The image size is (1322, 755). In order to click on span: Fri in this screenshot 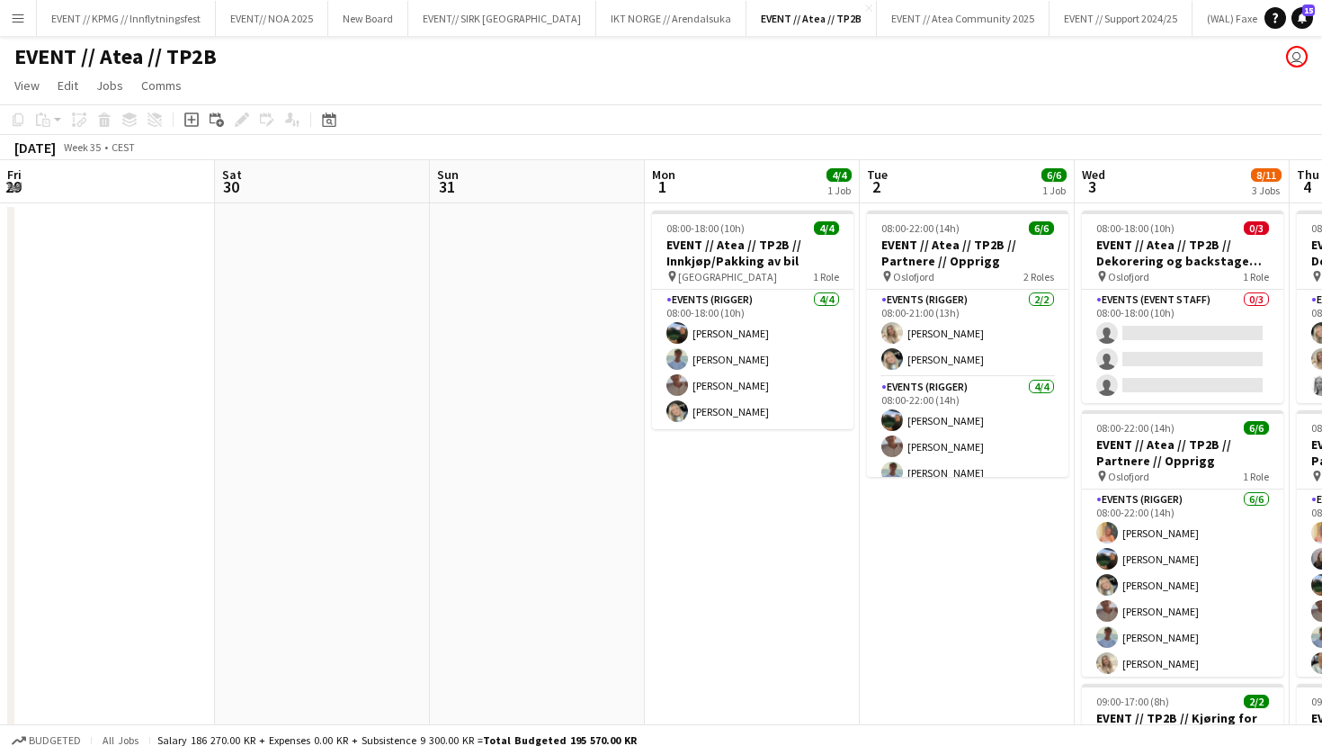, I will do `click(14, 174)`.